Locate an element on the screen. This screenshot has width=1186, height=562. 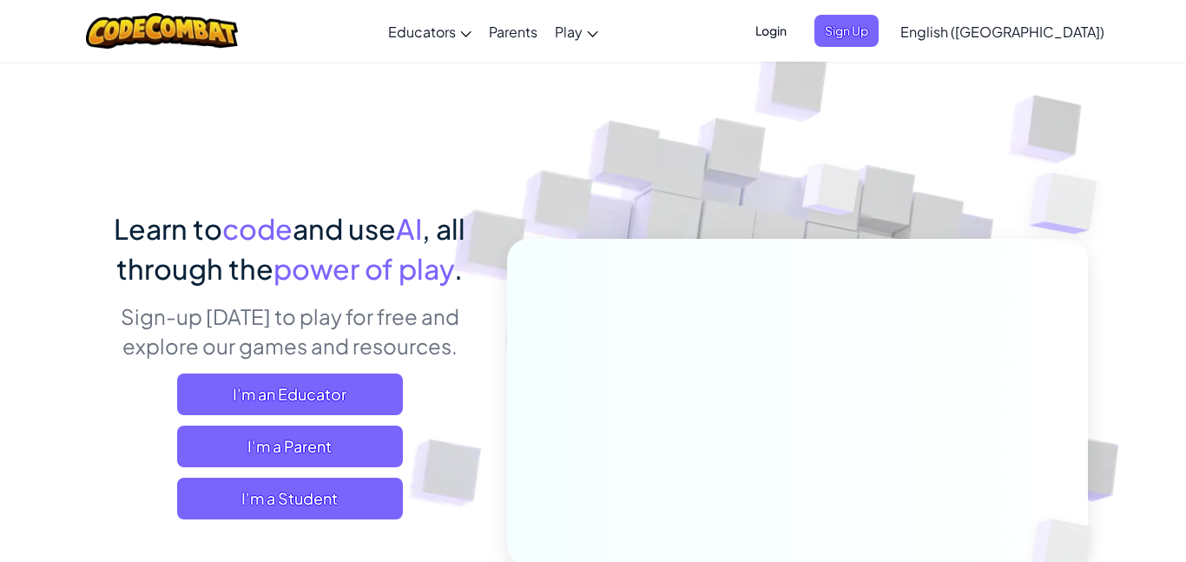
a: Parents is located at coordinates (513, 31).